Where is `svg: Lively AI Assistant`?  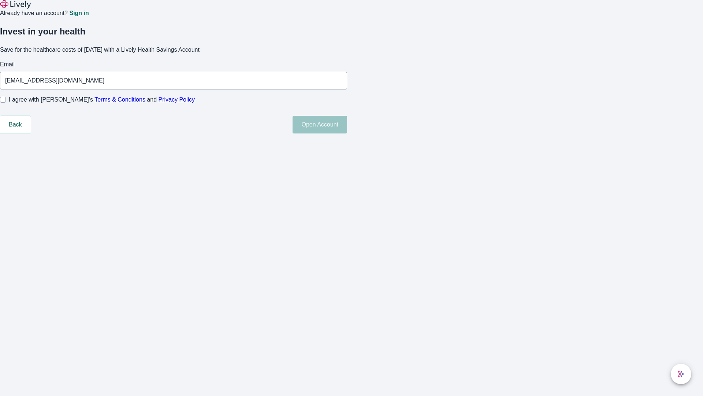 svg: Lively AI Assistant is located at coordinates (681, 374).